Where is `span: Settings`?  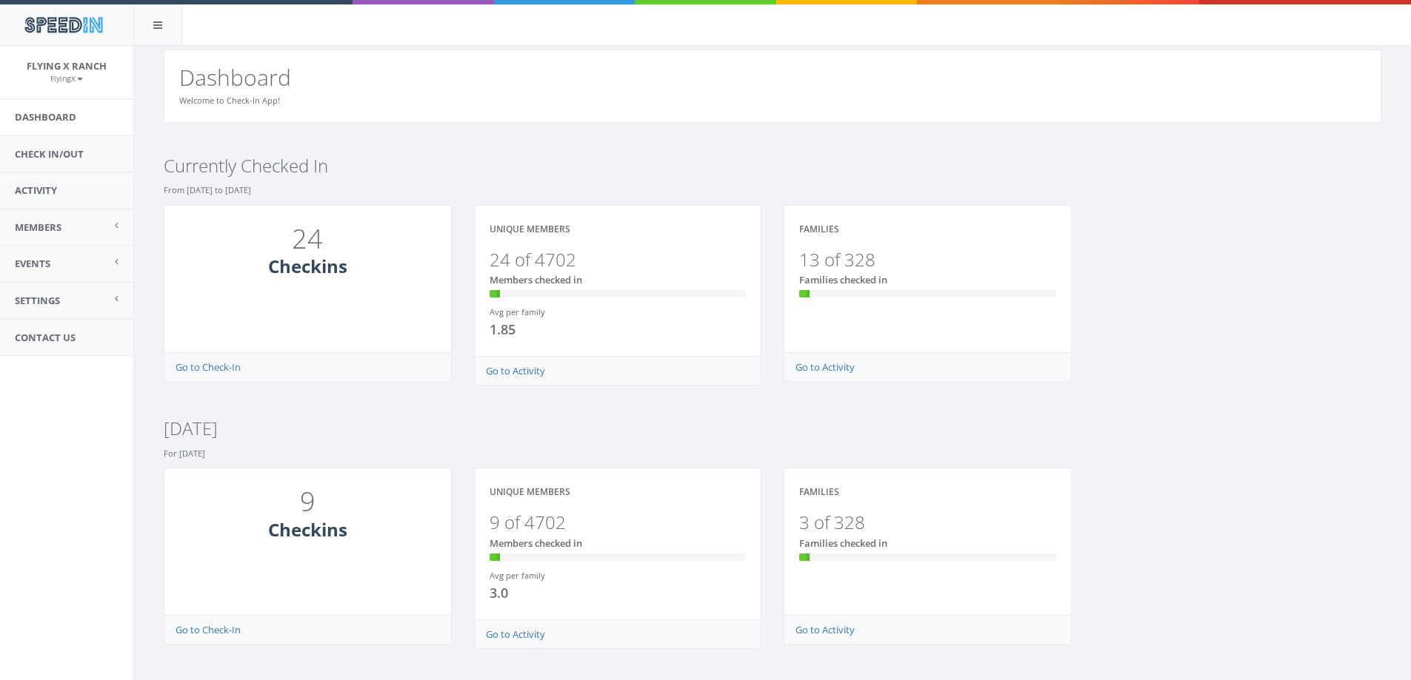 span: Settings is located at coordinates (37, 301).